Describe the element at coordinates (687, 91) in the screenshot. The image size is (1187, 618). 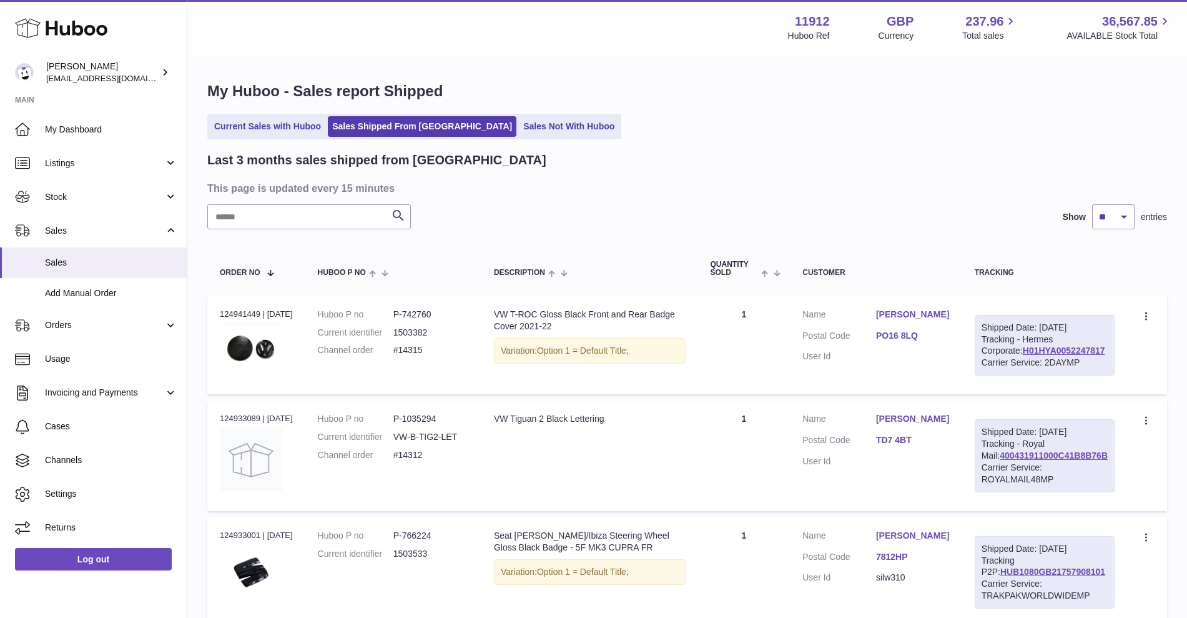
I see `h1: My Huboo - Sales report Shipped` at that location.